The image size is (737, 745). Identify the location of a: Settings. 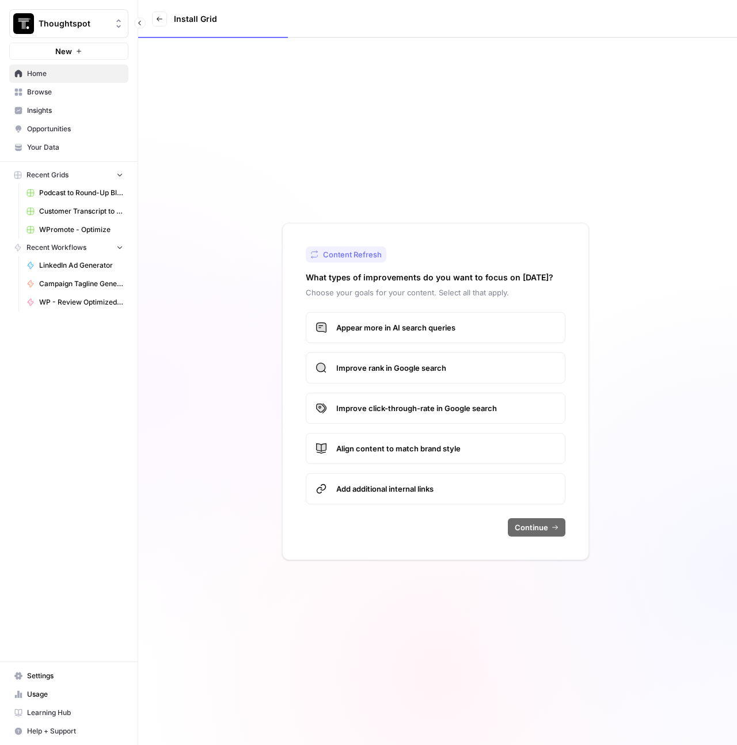
(68, 676).